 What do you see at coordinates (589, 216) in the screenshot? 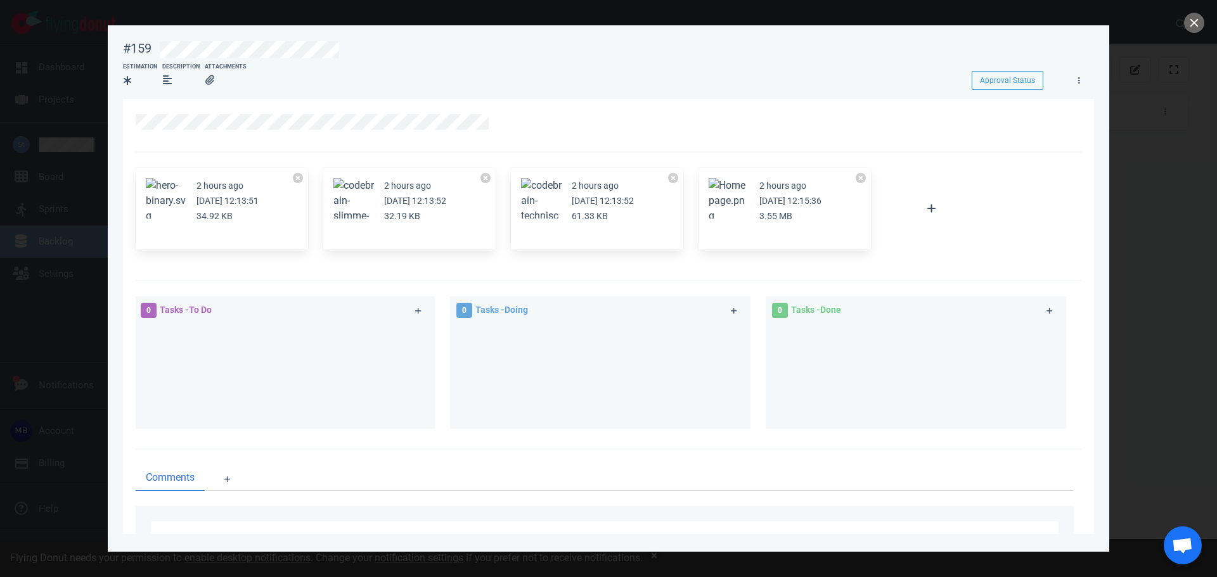
I see `small: 61.33 KB` at bounding box center [589, 216].